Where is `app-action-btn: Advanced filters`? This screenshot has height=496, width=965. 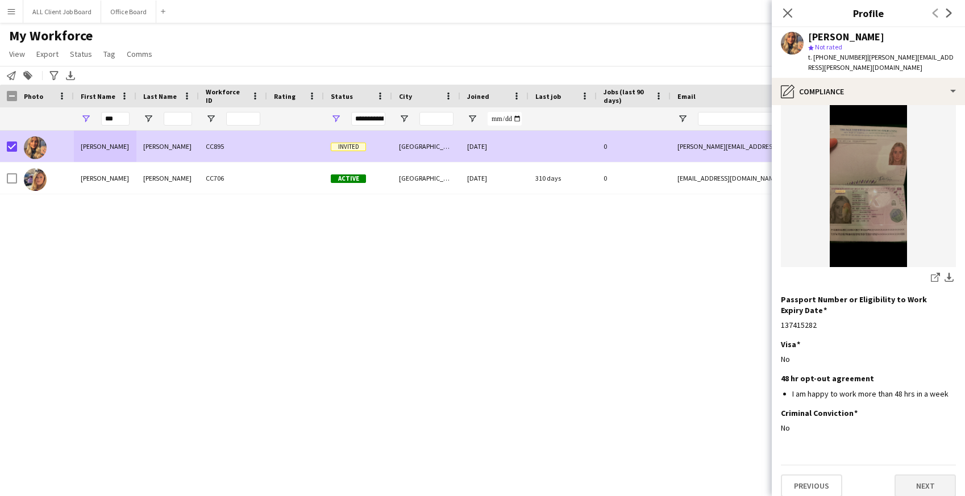 app-action-btn: Advanced filters is located at coordinates (54, 76).